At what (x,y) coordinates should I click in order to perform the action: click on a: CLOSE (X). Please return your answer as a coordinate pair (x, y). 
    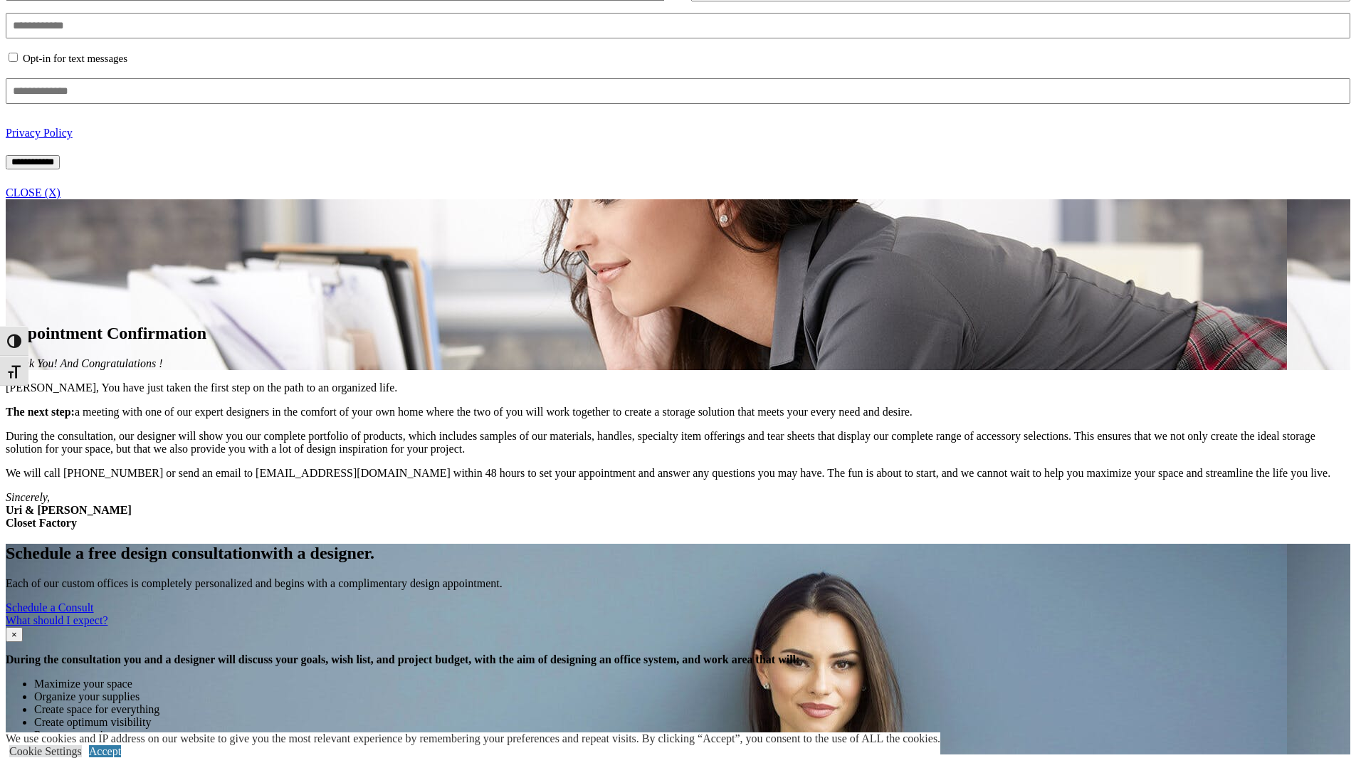
    Looking at the image, I should click on (33, 192).